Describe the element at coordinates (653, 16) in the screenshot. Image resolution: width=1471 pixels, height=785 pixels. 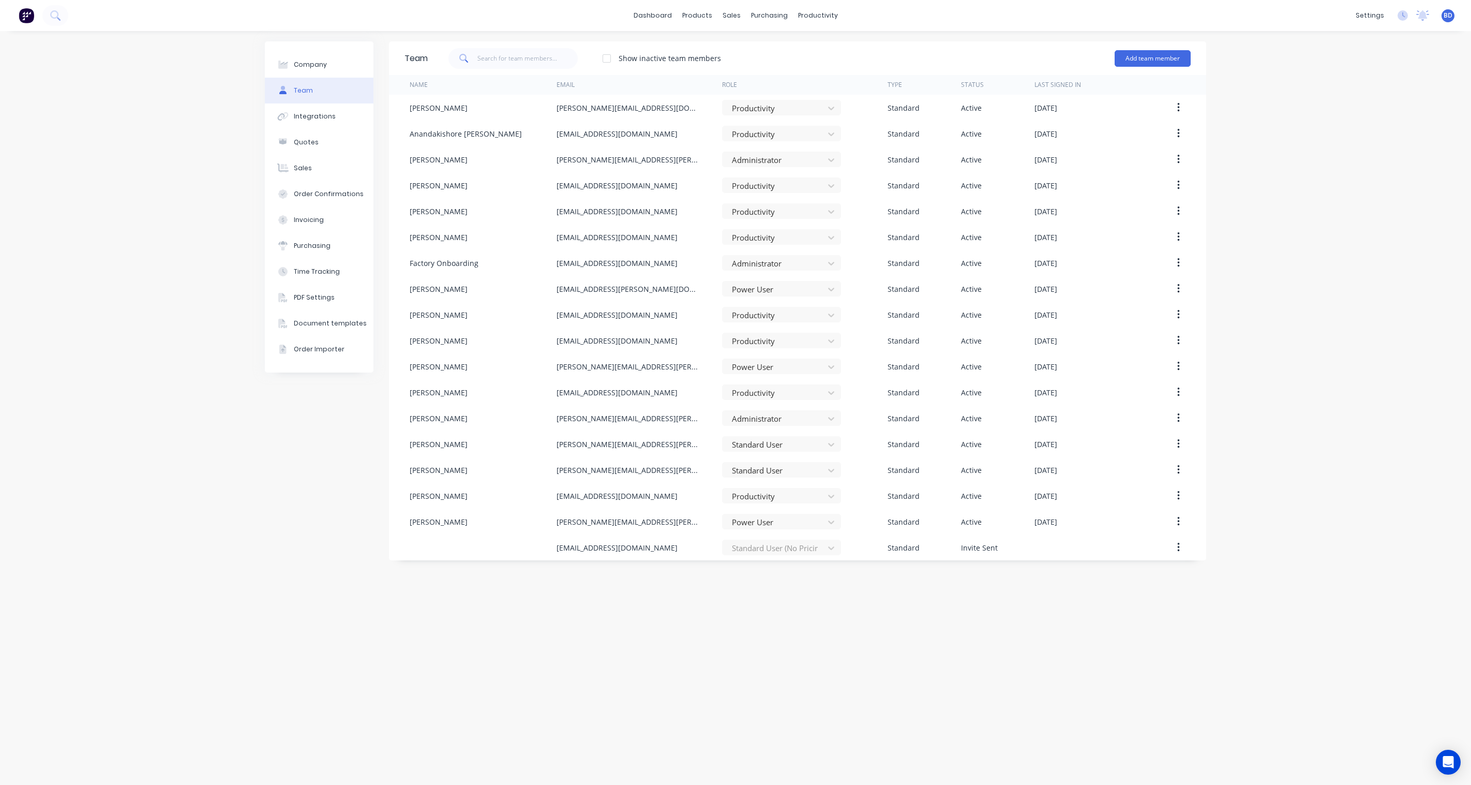
I see `a: dashboard` at that location.